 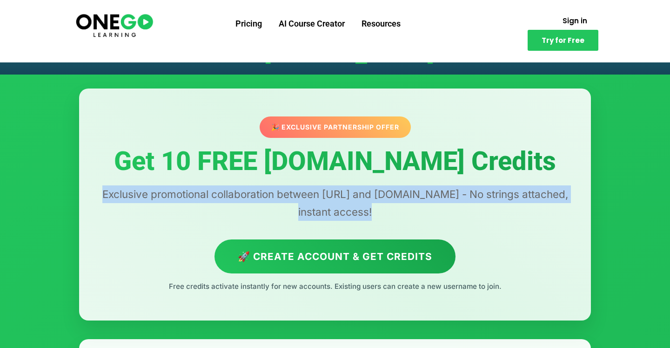 What do you see at coordinates (248, 24) in the screenshot?
I see `a: Pricing` at bounding box center [248, 24].